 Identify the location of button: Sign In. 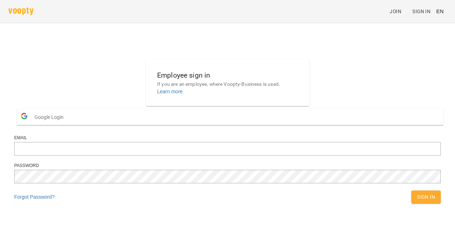
(426, 197).